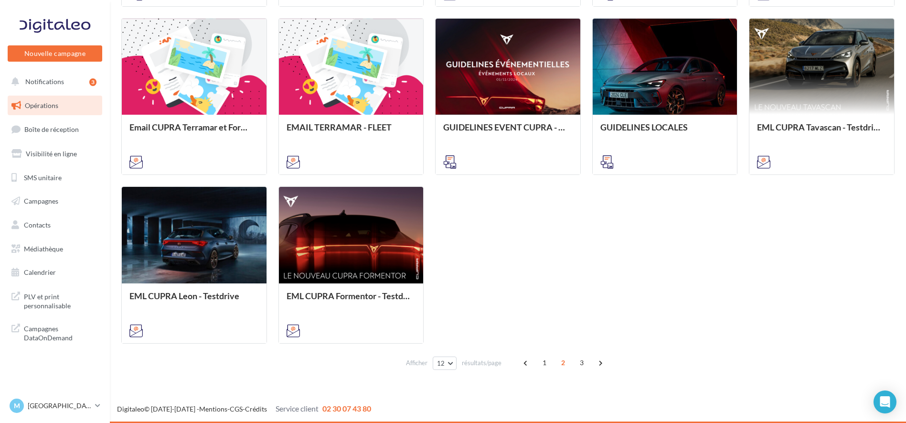  I want to click on span: Campagnes DataOnDemand, so click(61, 332).